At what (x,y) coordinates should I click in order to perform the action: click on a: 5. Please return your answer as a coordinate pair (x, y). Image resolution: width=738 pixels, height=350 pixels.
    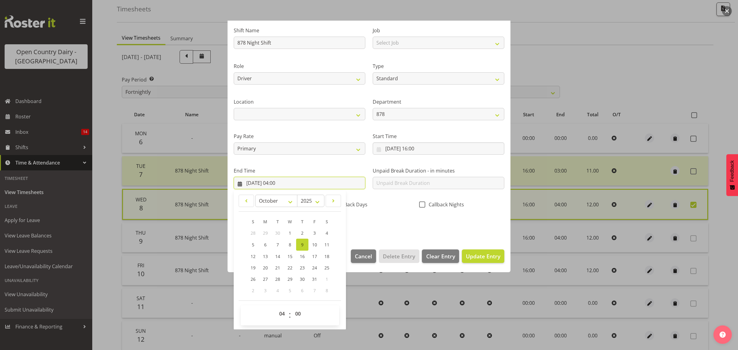
    Looking at the image, I should click on (253, 244).